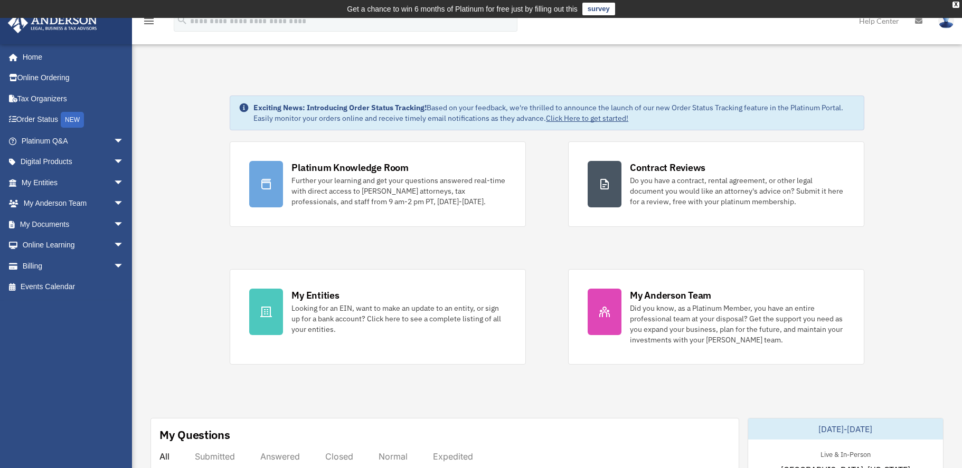  What do you see at coordinates (195, 435) in the screenshot?
I see `div: My Questions` at bounding box center [195, 435].